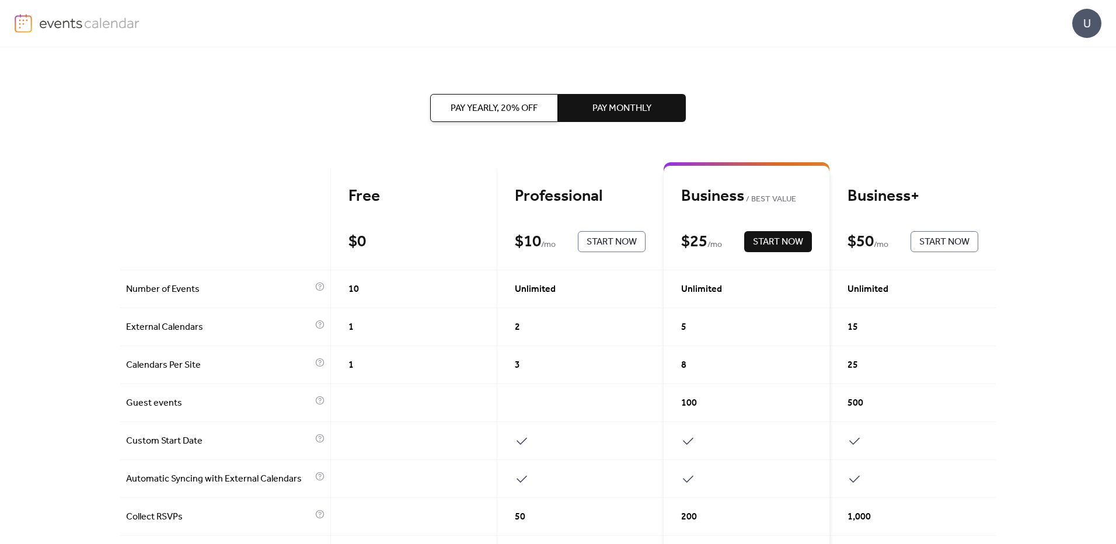 This screenshot has height=544, width=1116. What do you see at coordinates (859, 517) in the screenshot?
I see `span: 1,000` at bounding box center [859, 517].